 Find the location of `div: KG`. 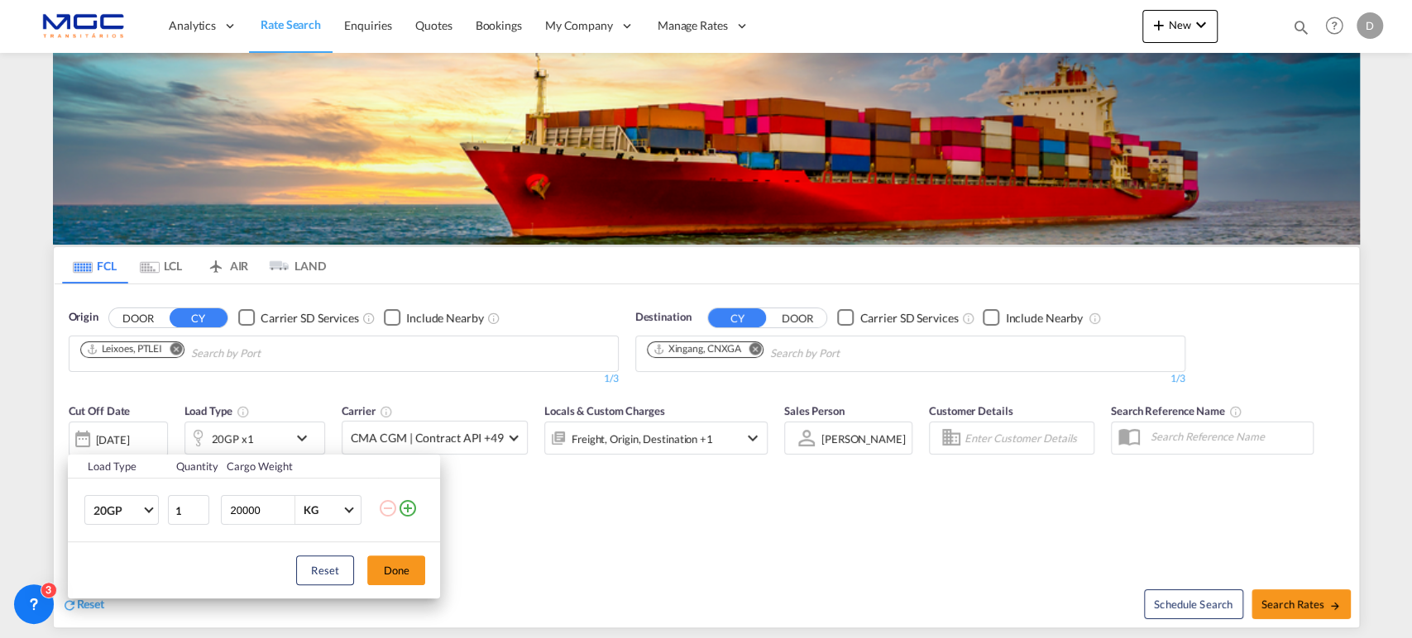

div: KG is located at coordinates (311, 510).